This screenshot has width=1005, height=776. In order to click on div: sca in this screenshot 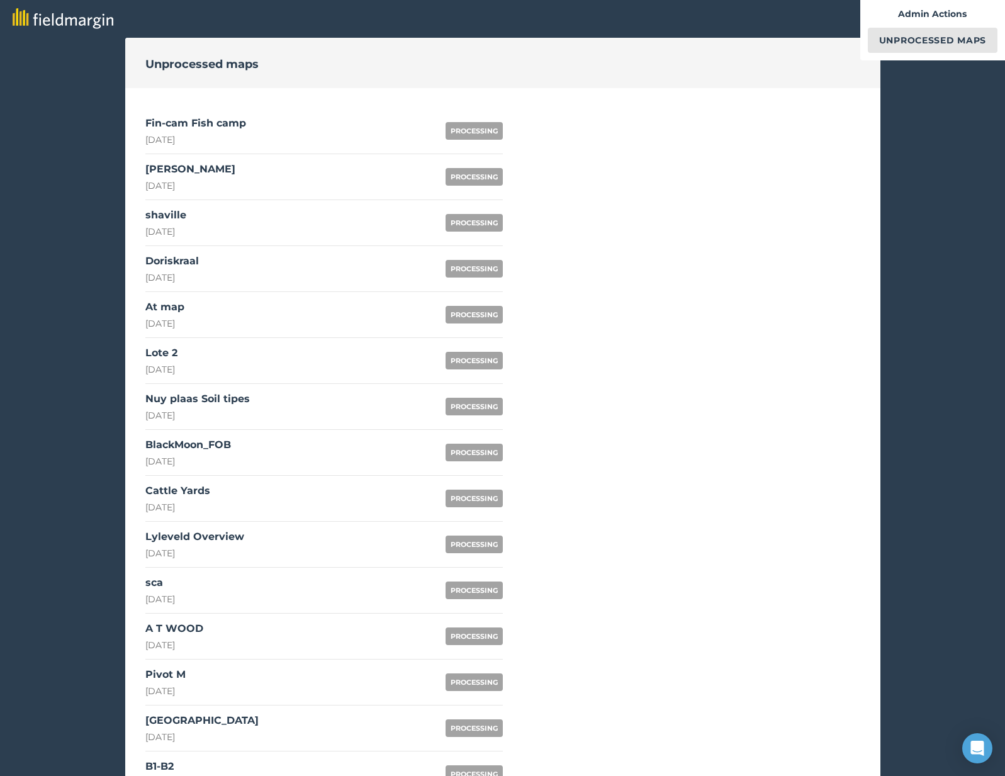, I will do `click(160, 583)`.